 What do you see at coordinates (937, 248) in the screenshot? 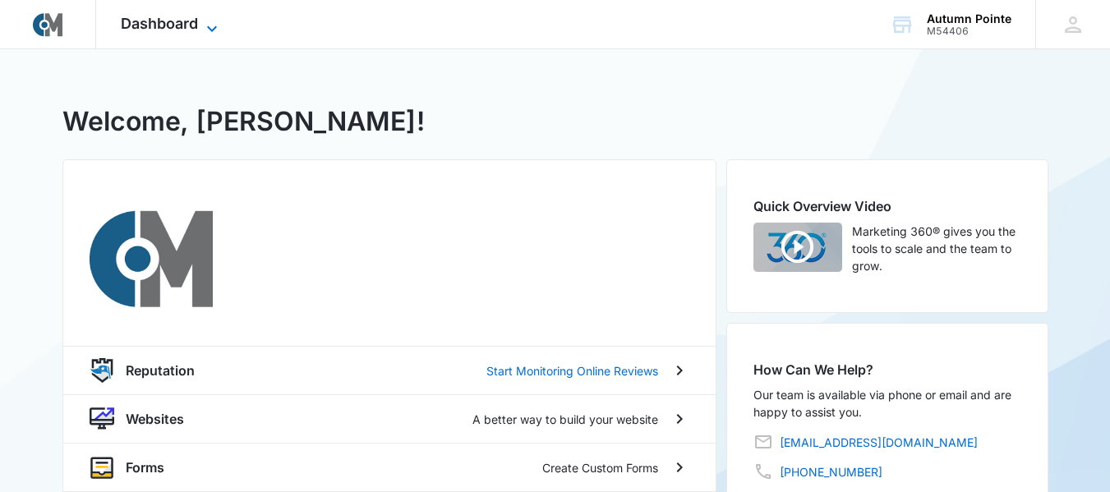
I see `p: Marketing 360® gives you the tools to scale and the team to grow.` at bounding box center [937, 248].